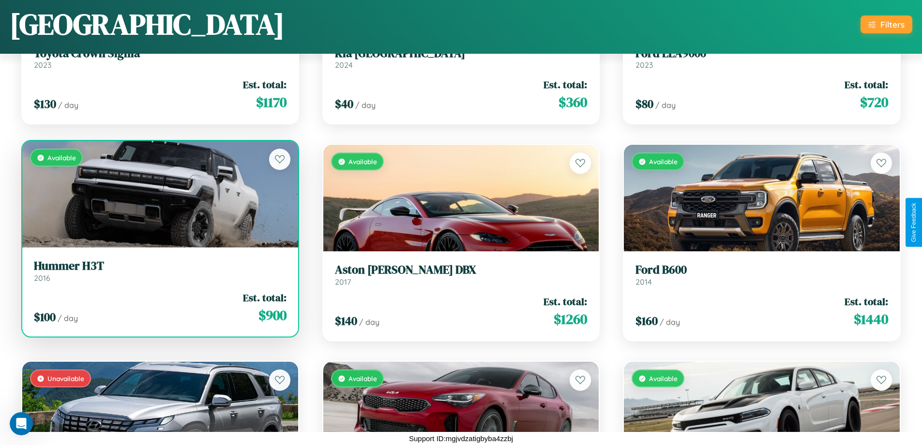 The image size is (922, 445). What do you see at coordinates (892, 24) in the screenshot?
I see `div: Filters` at bounding box center [892, 24].